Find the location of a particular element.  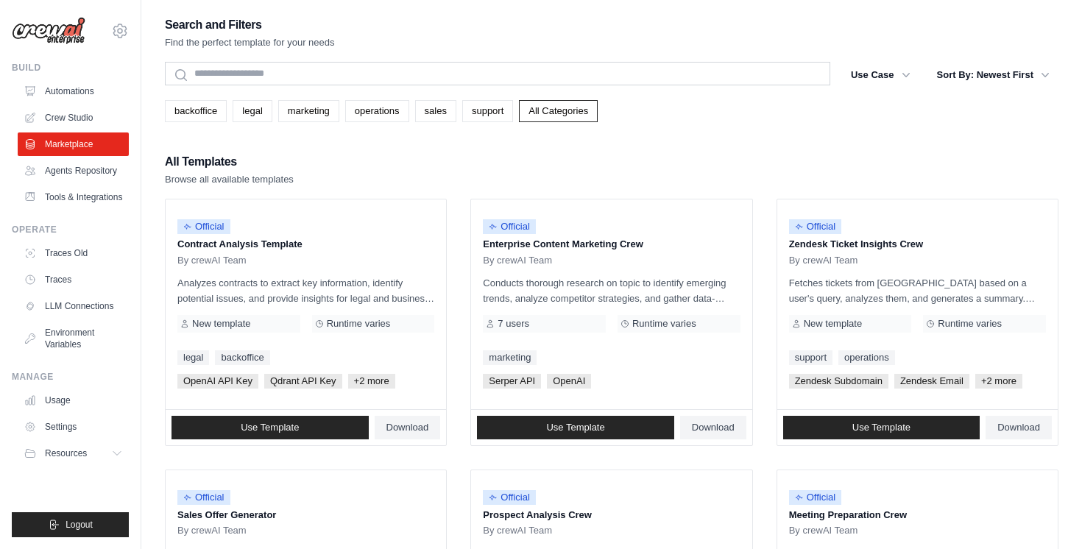

p: Sales Offer Generator is located at coordinates (305, 515).